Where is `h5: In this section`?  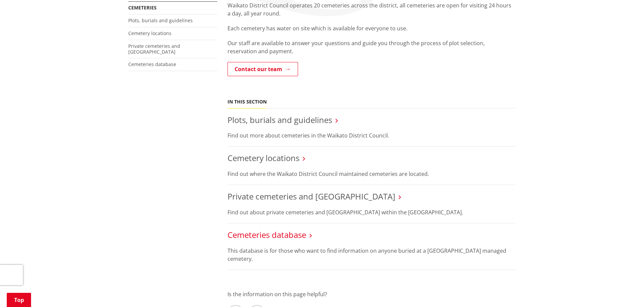 h5: In this section is located at coordinates (247, 102).